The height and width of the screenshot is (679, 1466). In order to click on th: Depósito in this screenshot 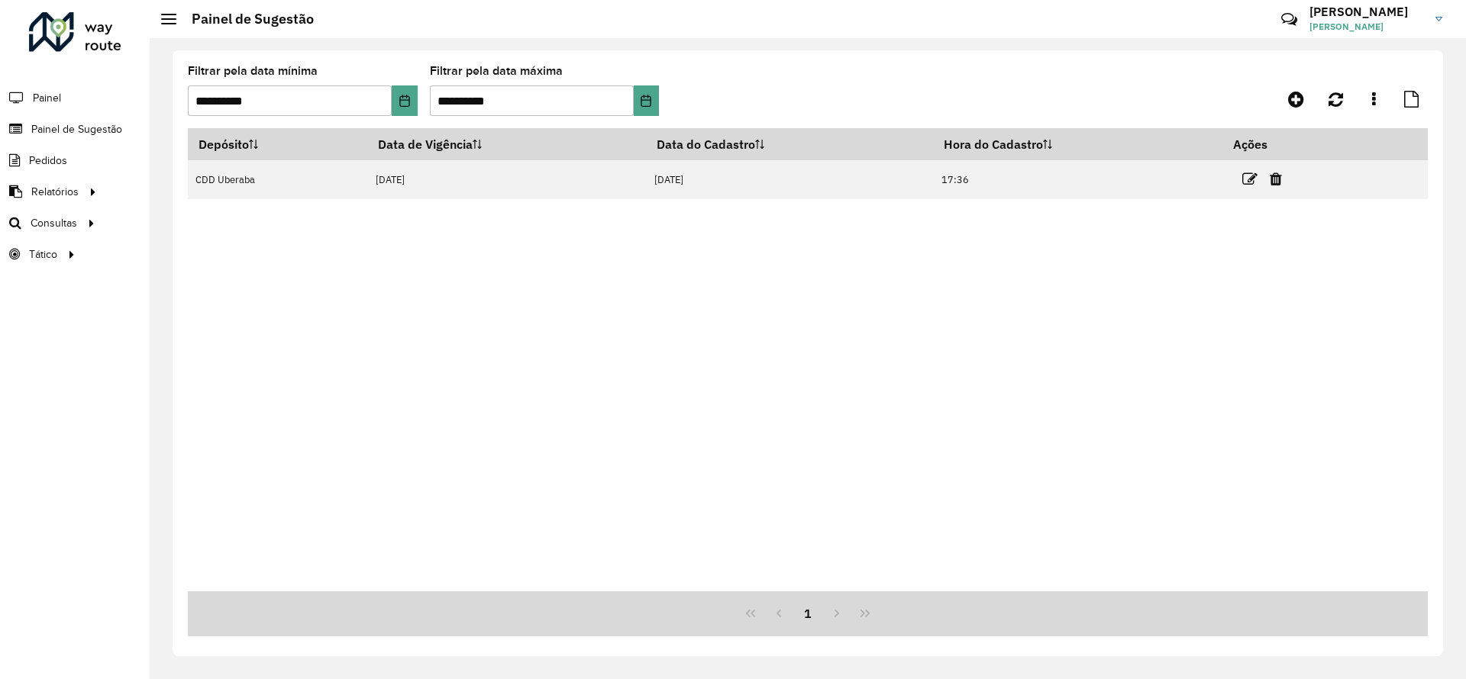, I will do `click(277, 144)`.